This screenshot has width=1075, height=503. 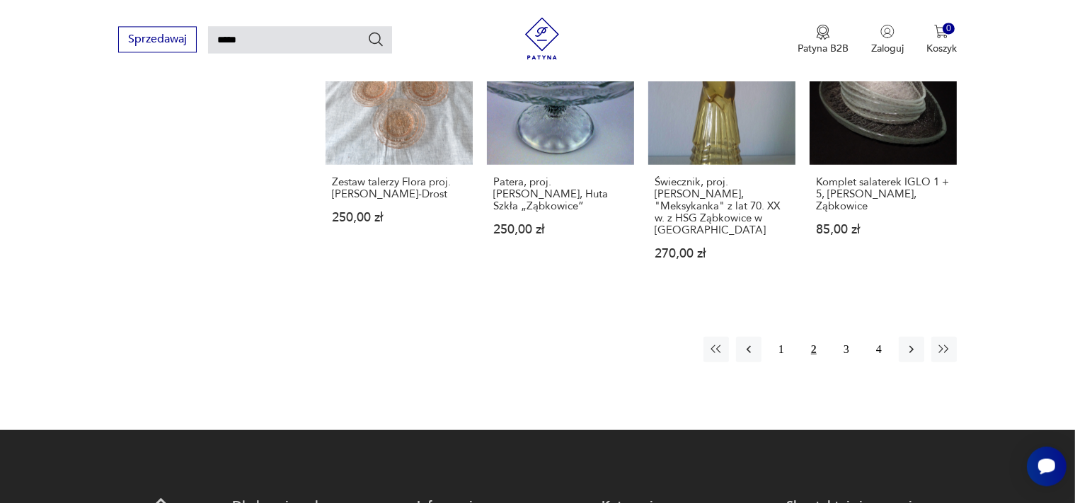 What do you see at coordinates (941, 48) in the screenshot?
I see `p: Koszyk` at bounding box center [941, 48].